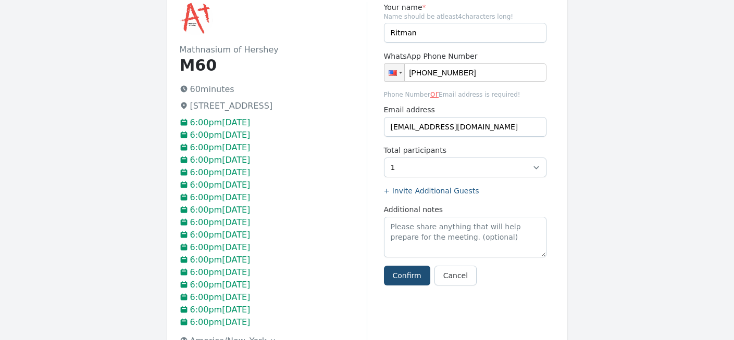 This screenshot has height=340, width=734. Describe the element at coordinates (465, 72) in the screenshot. I see `input: 1 (702) 123-4567` at that location.